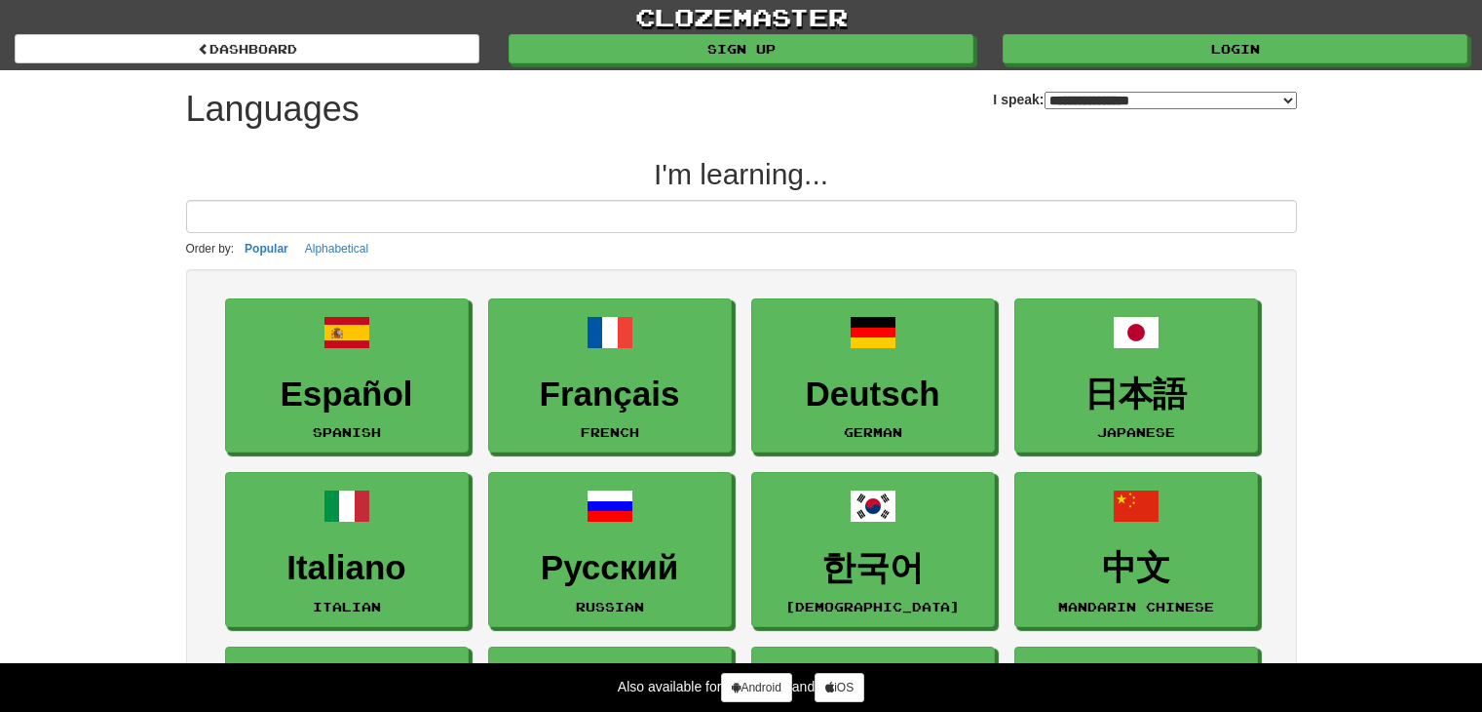  I want to click on h2: I'm learning..., so click(742, 173).